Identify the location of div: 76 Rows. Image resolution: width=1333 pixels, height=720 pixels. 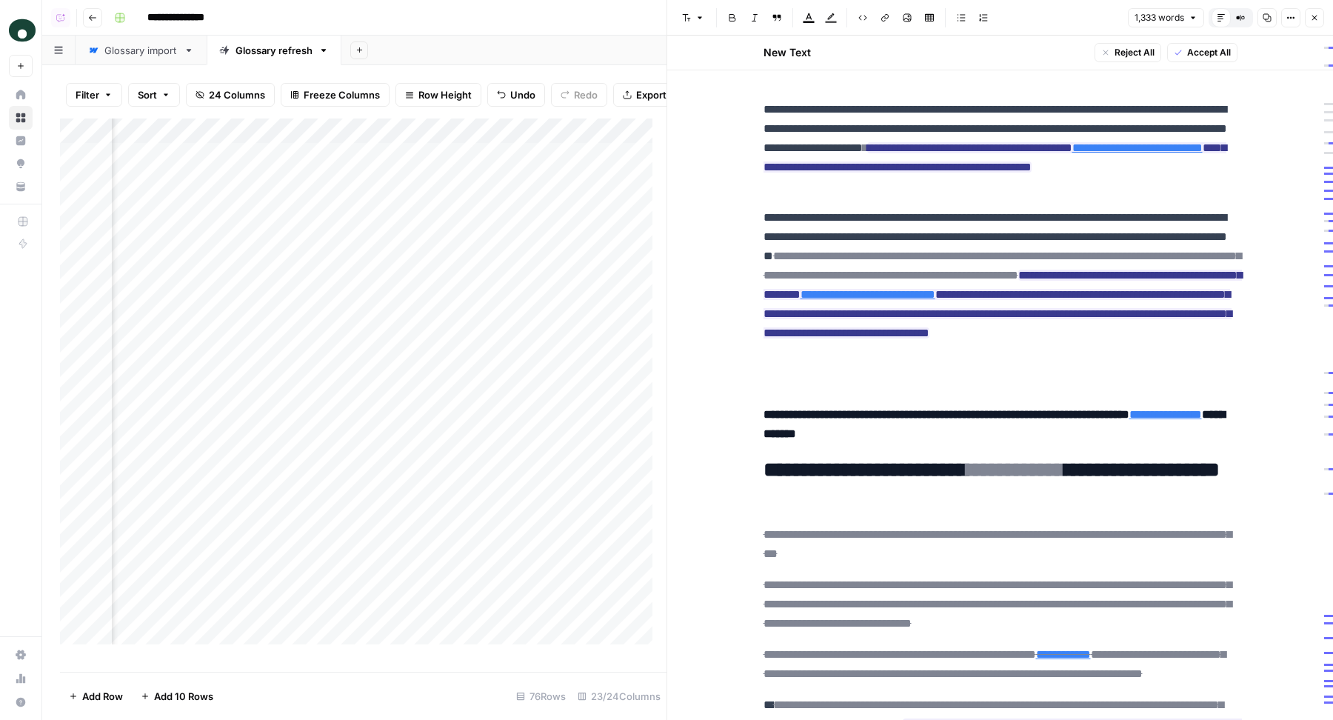
(541, 696).